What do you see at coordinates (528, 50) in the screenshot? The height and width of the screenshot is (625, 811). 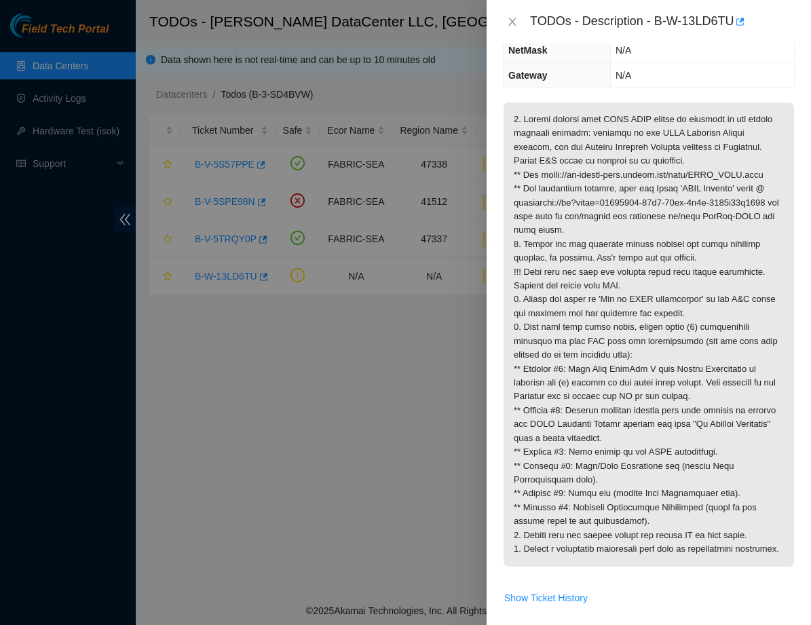 I see `span: NetMask` at bounding box center [528, 50].